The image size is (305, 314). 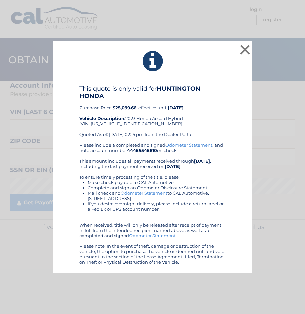 I want to click on div: Purchase Price: , effective until 2023 Honda Accord Hybrid (VIN: [US_VEHICLE_IDENTIFICATION_NUMBE..., so click(x=153, y=114).